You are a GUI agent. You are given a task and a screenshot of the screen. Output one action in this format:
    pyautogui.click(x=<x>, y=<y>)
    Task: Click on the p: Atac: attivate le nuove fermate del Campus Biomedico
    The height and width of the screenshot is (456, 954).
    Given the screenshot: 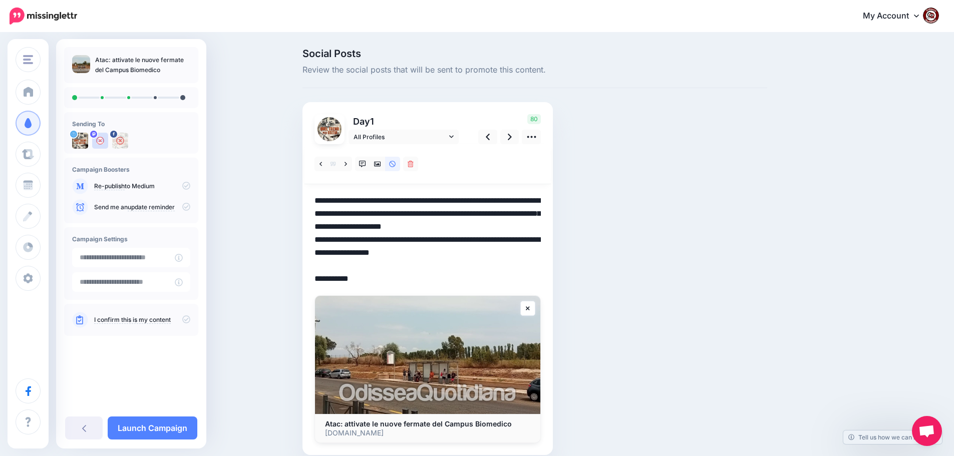 What is the action you would take?
    pyautogui.click(x=143, y=65)
    